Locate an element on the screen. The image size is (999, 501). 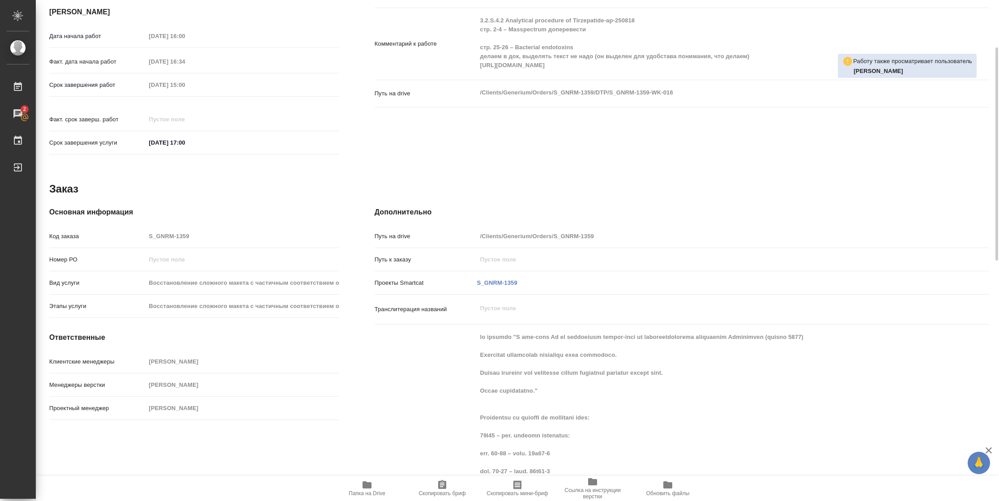
p: Транслитерация названий is located at coordinates (426, 309).